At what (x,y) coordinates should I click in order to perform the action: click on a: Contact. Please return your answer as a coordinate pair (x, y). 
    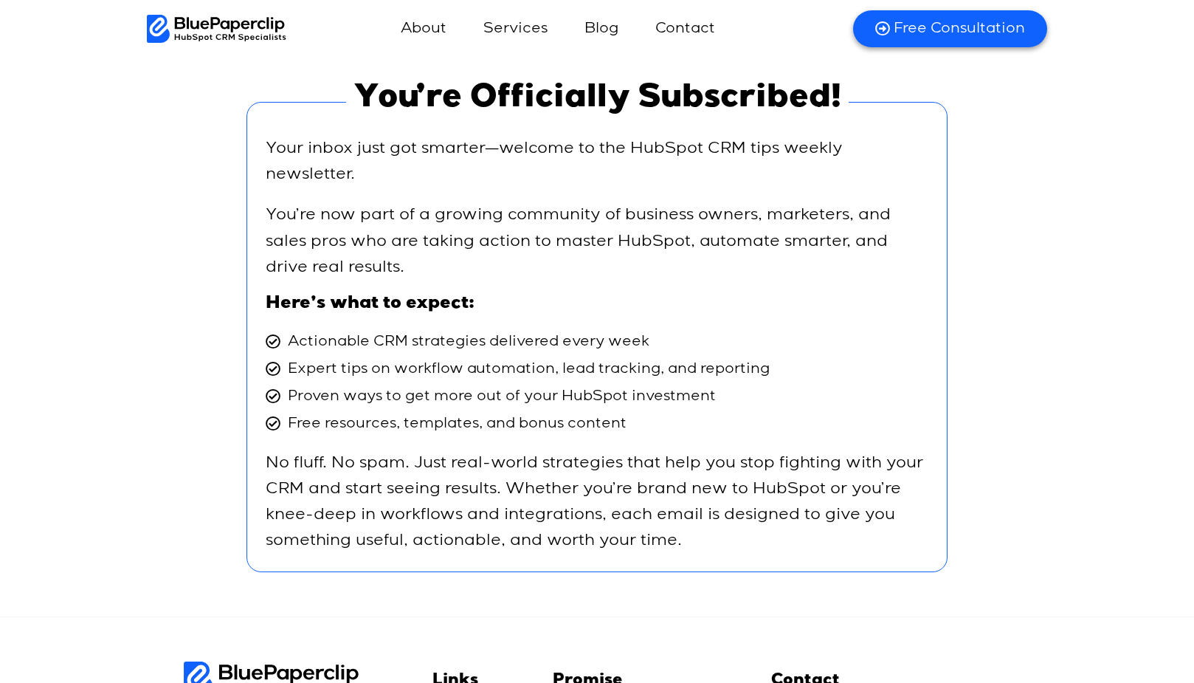
    Looking at the image, I should click on (685, 29).